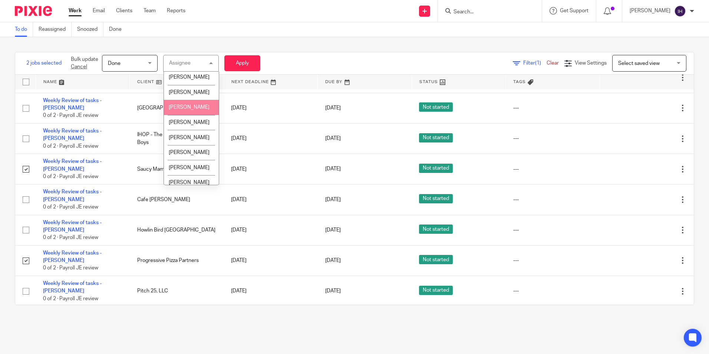  Describe the element at coordinates (242, 63) in the screenshot. I see `button: Apply` at that location.